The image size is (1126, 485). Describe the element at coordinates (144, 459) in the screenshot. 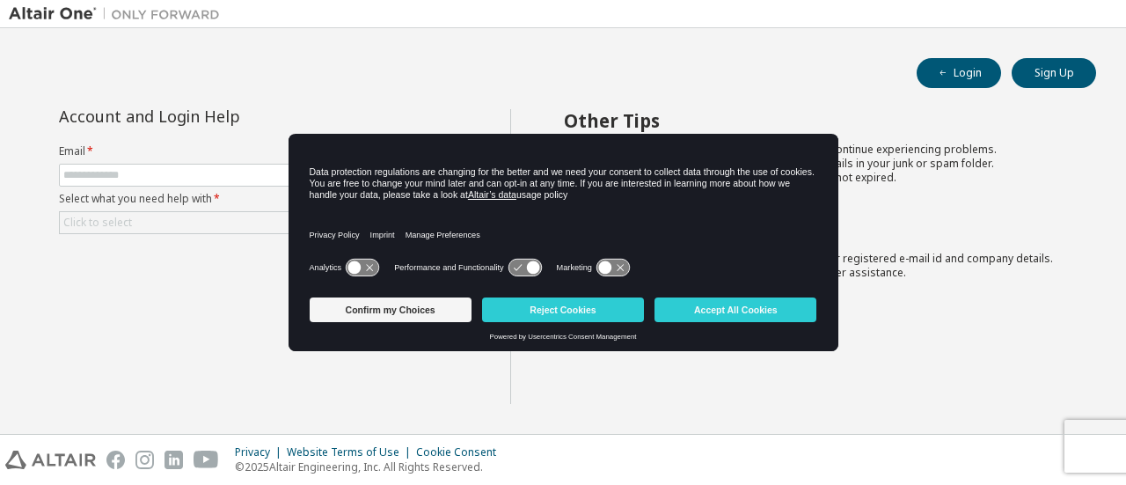

I see `img: instagram.svg` at that location.